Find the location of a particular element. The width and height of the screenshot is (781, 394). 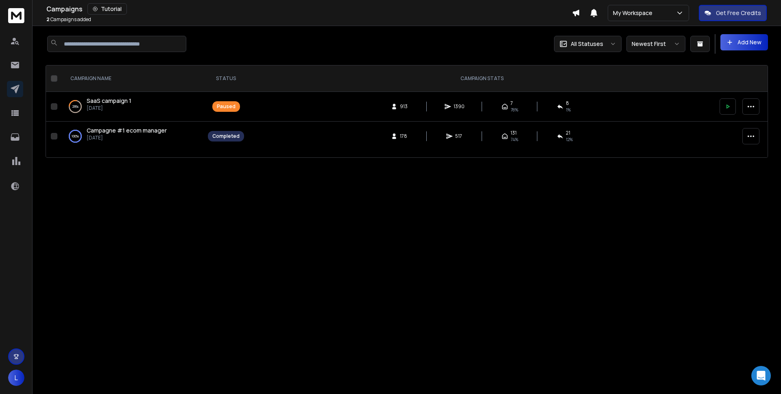

button: Newest First is located at coordinates (656, 44).